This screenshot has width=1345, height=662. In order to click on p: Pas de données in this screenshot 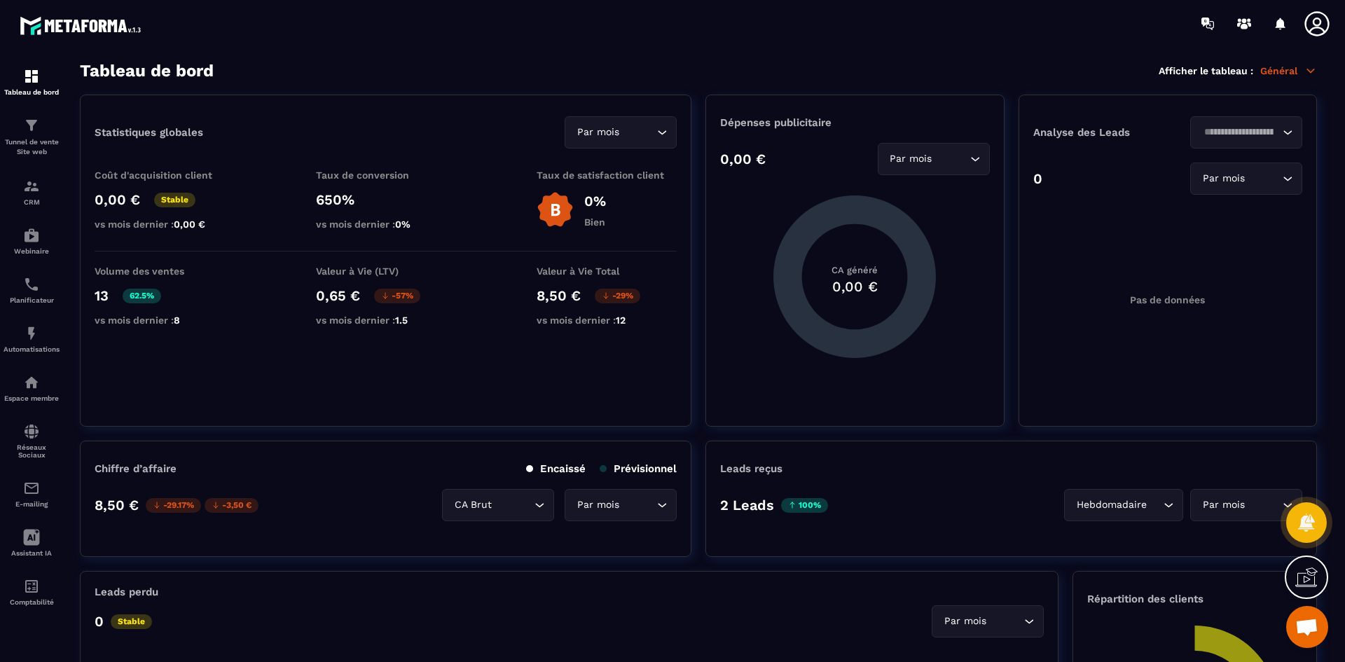, I will do `click(1167, 300)`.